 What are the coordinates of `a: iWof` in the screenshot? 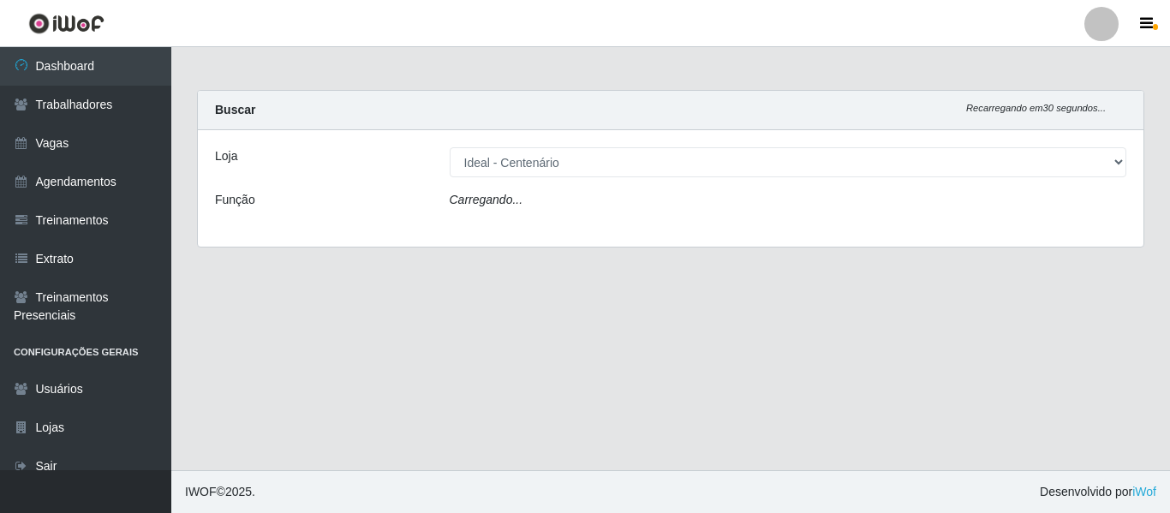 It's located at (1144, 491).